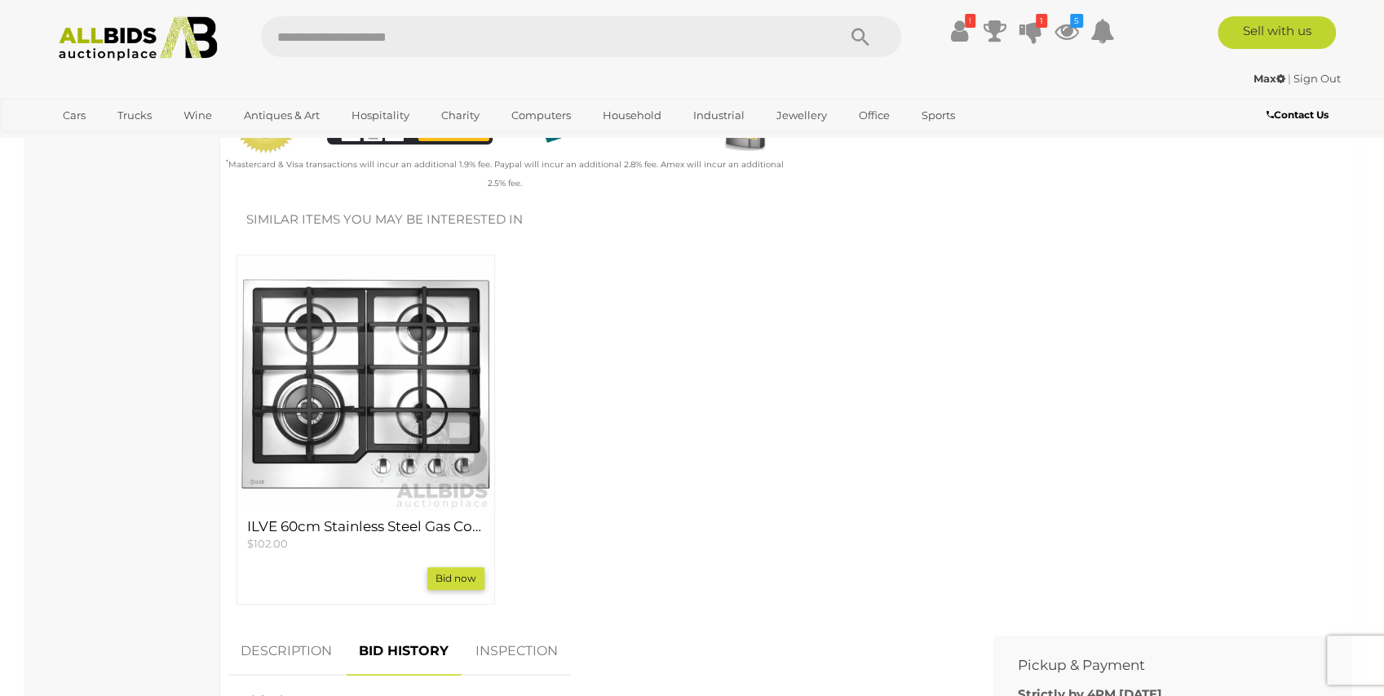 Image resolution: width=1384 pixels, height=696 pixels. Describe the element at coordinates (1299, 115) in the screenshot. I see `a: Contact Us` at that location.